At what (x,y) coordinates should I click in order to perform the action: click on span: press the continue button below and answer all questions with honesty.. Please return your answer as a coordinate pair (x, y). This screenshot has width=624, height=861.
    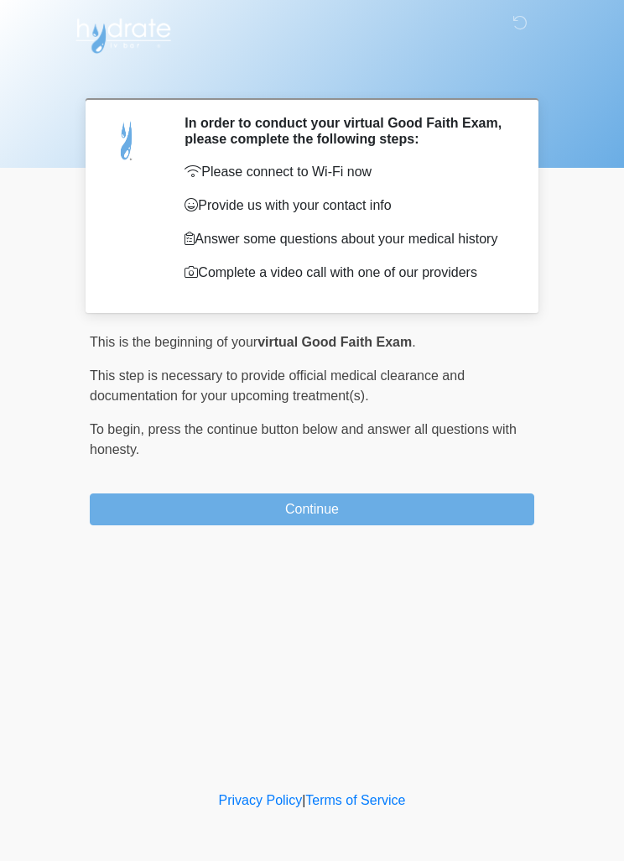
    Looking at the image, I should click on (303, 439).